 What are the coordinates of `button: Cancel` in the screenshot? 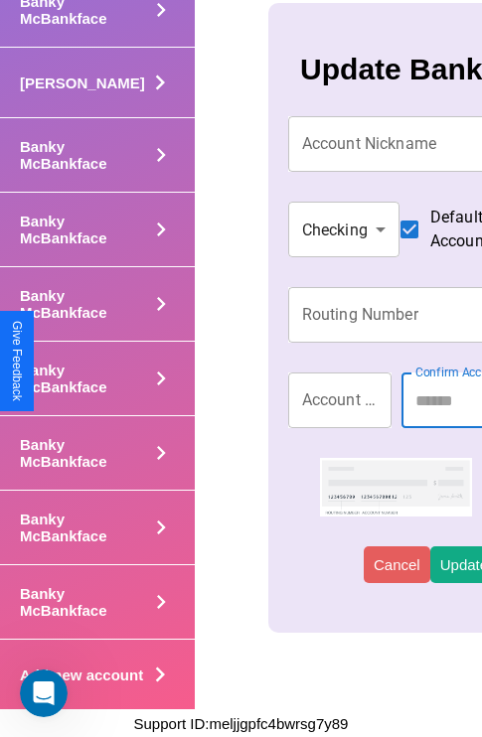 It's located at (396, 564).